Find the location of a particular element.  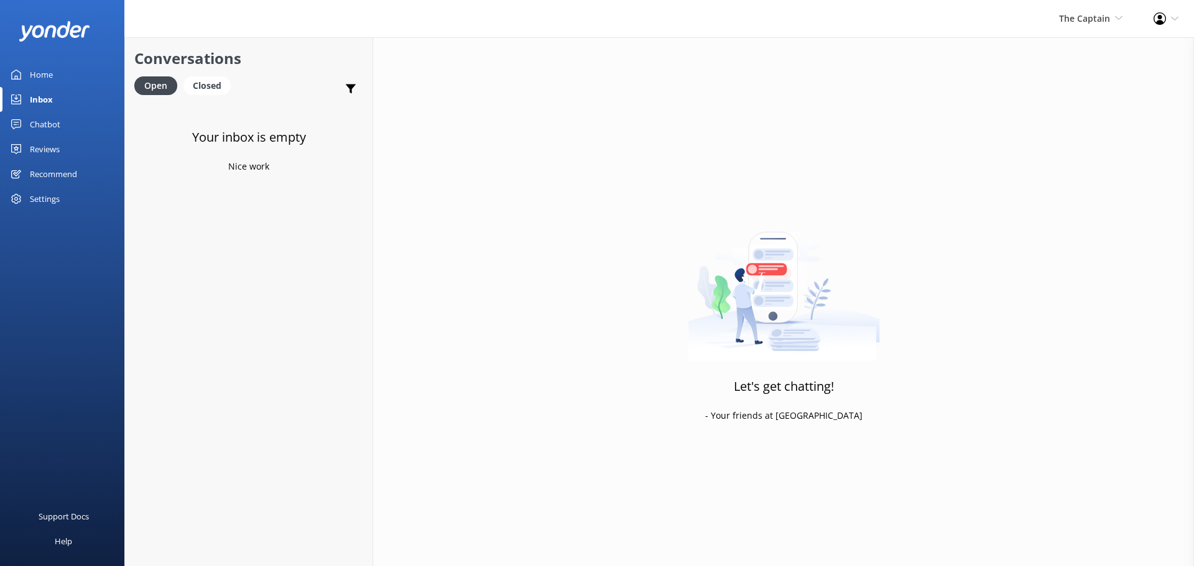

div: Settings is located at coordinates (45, 199).